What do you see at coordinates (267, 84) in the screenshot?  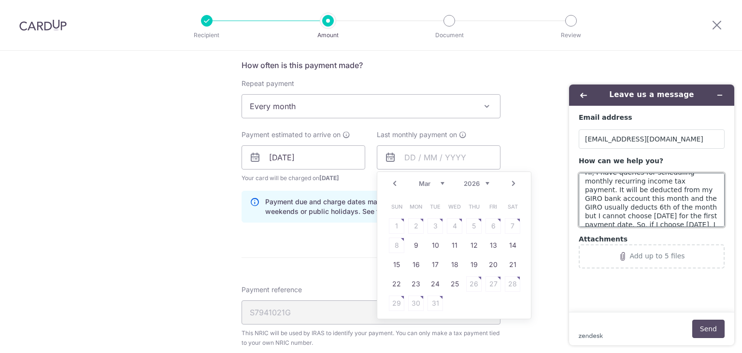 I see `label: Repeat payment` at bounding box center [267, 84].